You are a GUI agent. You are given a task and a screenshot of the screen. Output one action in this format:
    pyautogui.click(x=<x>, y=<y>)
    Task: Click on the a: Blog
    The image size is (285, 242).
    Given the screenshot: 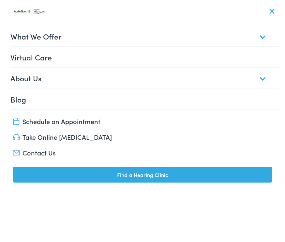 What is the action you would take?
    pyautogui.click(x=145, y=99)
    